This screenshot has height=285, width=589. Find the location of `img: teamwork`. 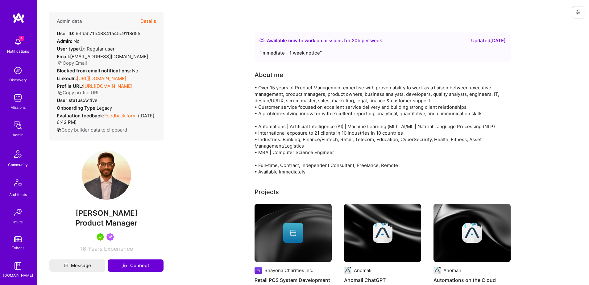

img: teamwork is located at coordinates (18, 98).